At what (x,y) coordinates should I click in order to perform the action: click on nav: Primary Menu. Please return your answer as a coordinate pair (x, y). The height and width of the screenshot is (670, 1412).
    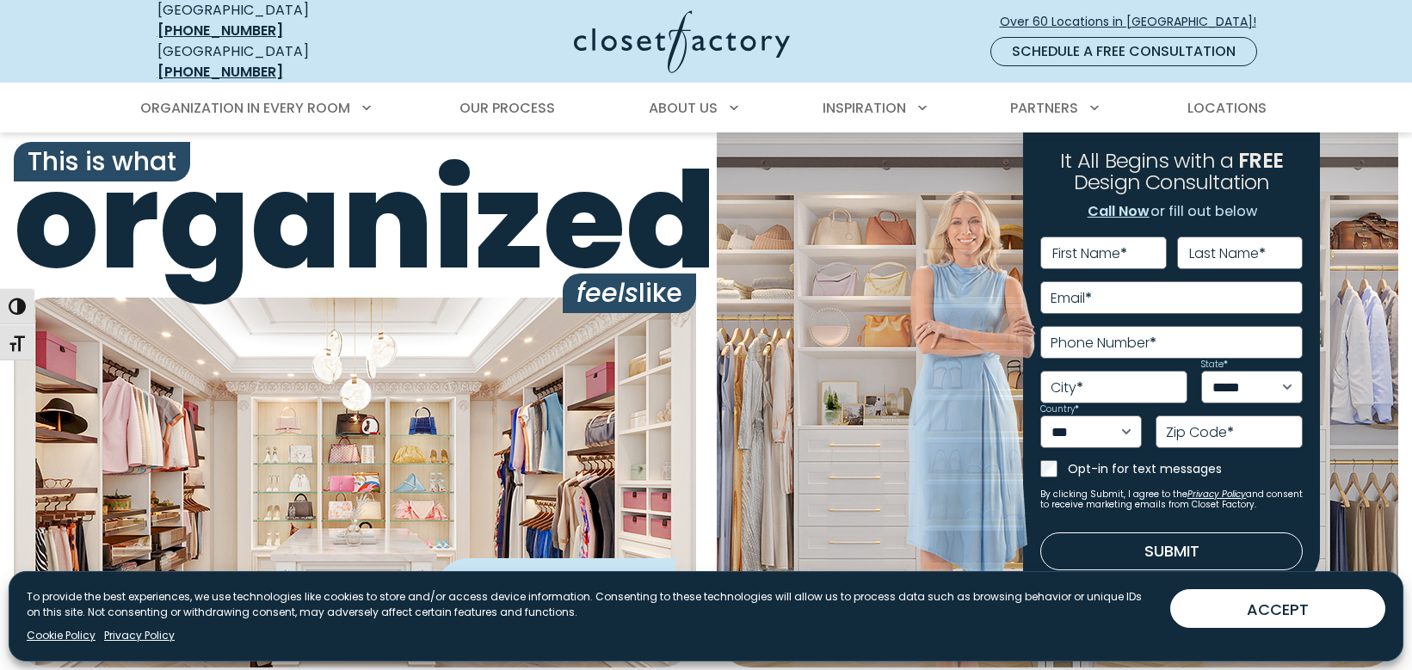
    Looking at the image, I should click on (706, 108).